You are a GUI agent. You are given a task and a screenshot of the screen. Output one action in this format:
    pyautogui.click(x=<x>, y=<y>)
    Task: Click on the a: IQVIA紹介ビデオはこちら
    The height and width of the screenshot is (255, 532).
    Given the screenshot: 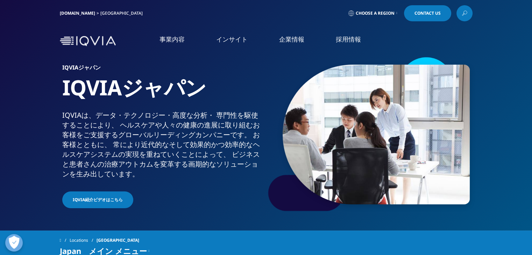 What is the action you would take?
    pyautogui.click(x=98, y=200)
    